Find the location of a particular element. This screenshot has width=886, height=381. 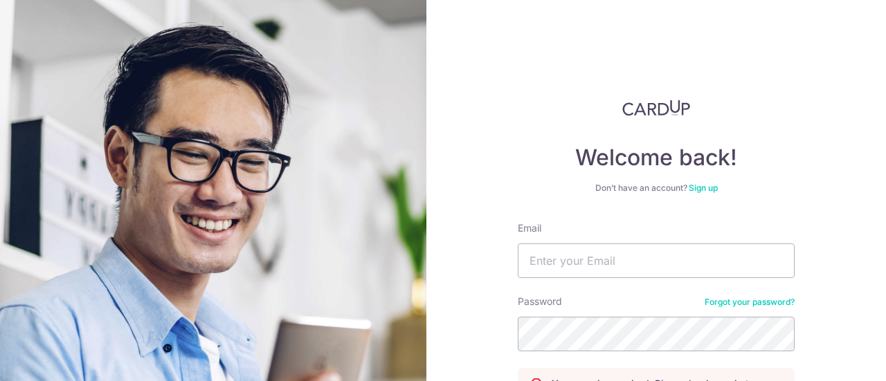

a: Sign up is located at coordinates (703, 188).